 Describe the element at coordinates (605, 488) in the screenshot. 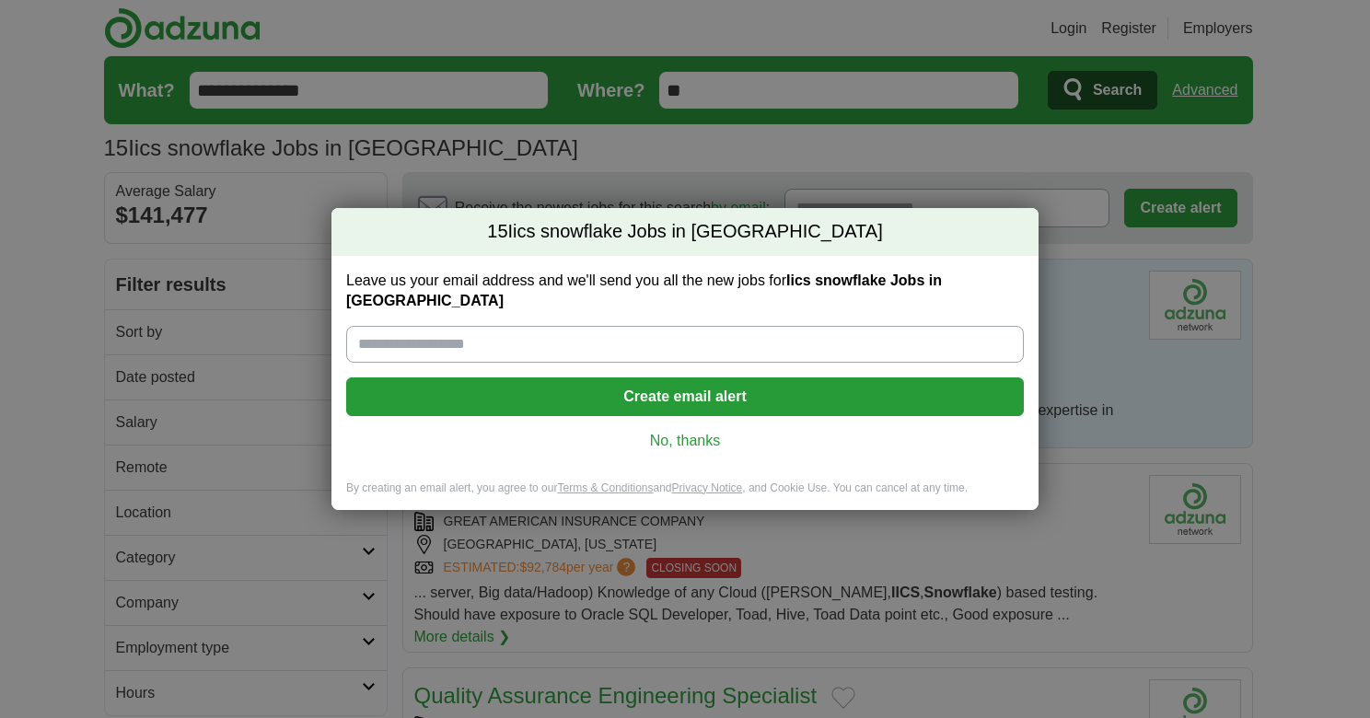

I see `a: Terms & Conditions` at that location.